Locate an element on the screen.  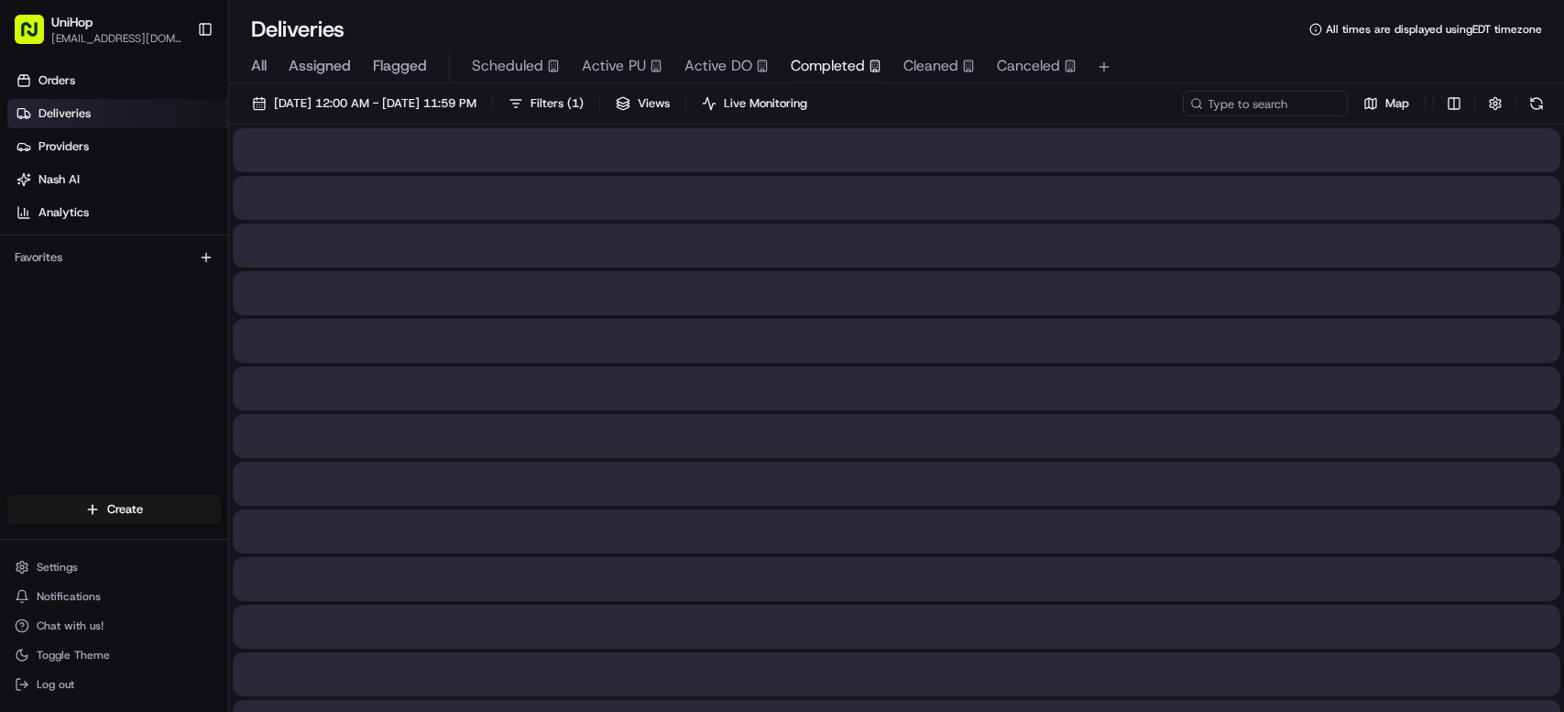
button: Filters(1) is located at coordinates (546, 104).